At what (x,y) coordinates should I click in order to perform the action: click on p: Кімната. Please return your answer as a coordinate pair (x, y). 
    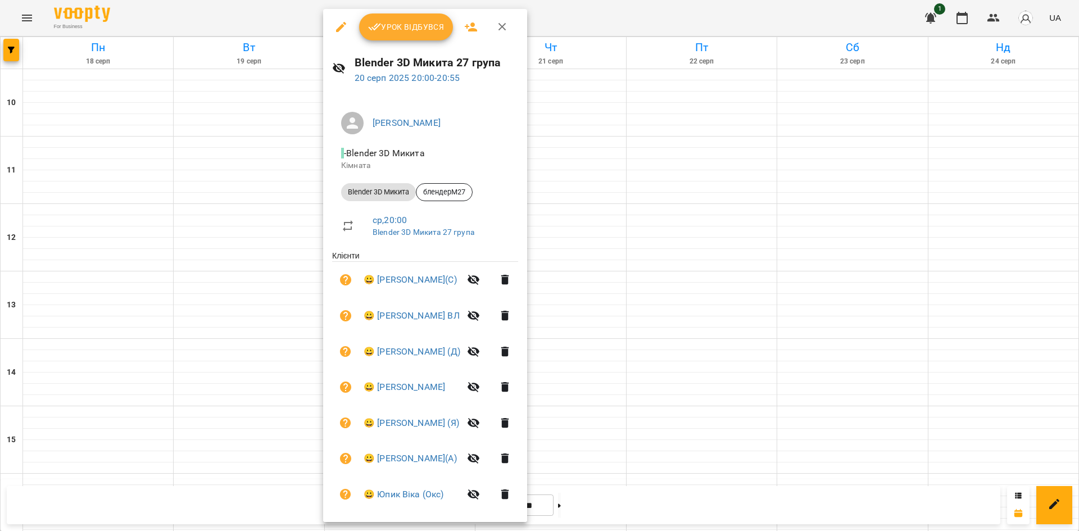
    Looking at the image, I should click on (425, 166).